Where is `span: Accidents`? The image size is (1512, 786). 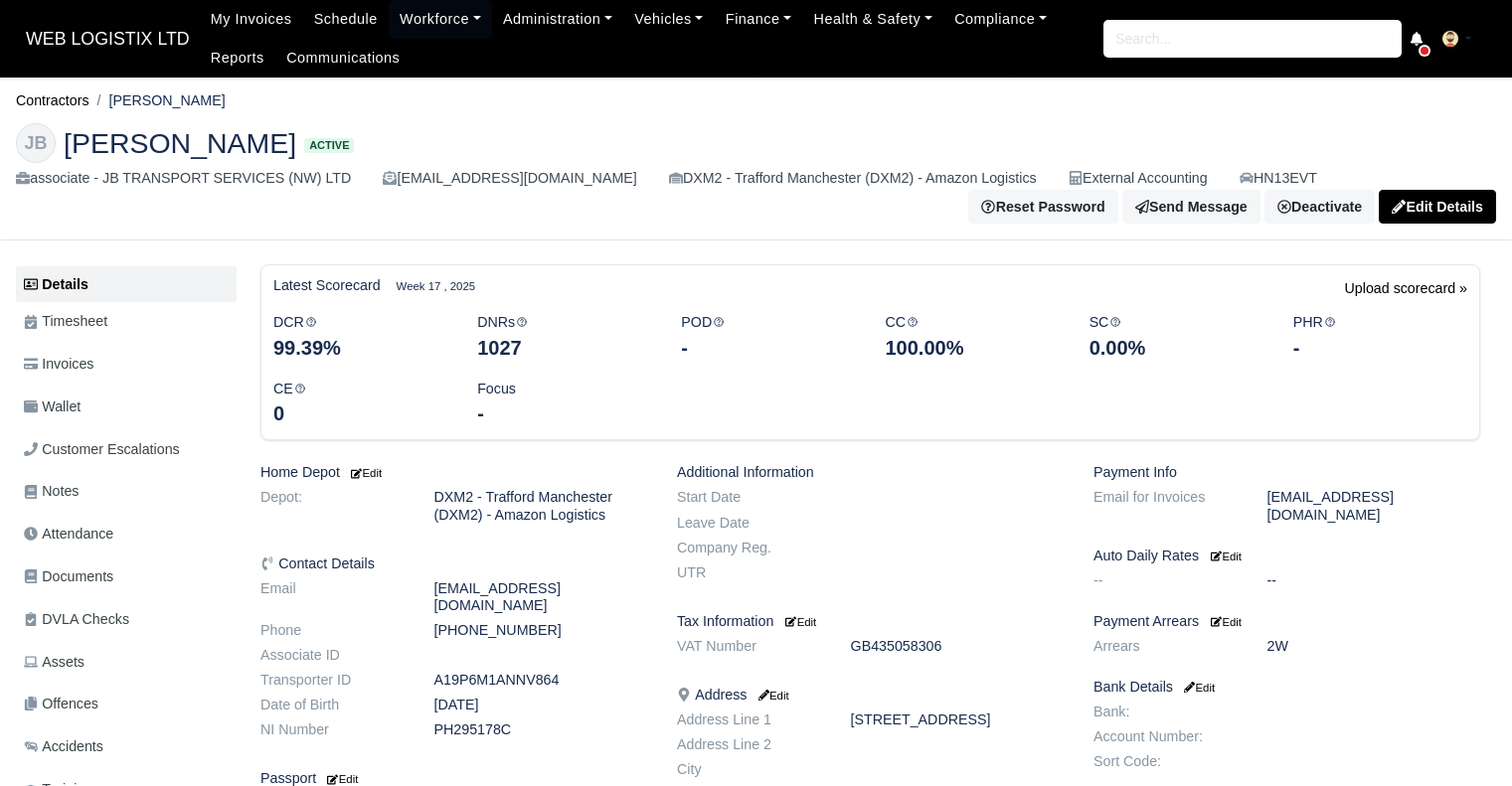 span: Accidents is located at coordinates (64, 746).